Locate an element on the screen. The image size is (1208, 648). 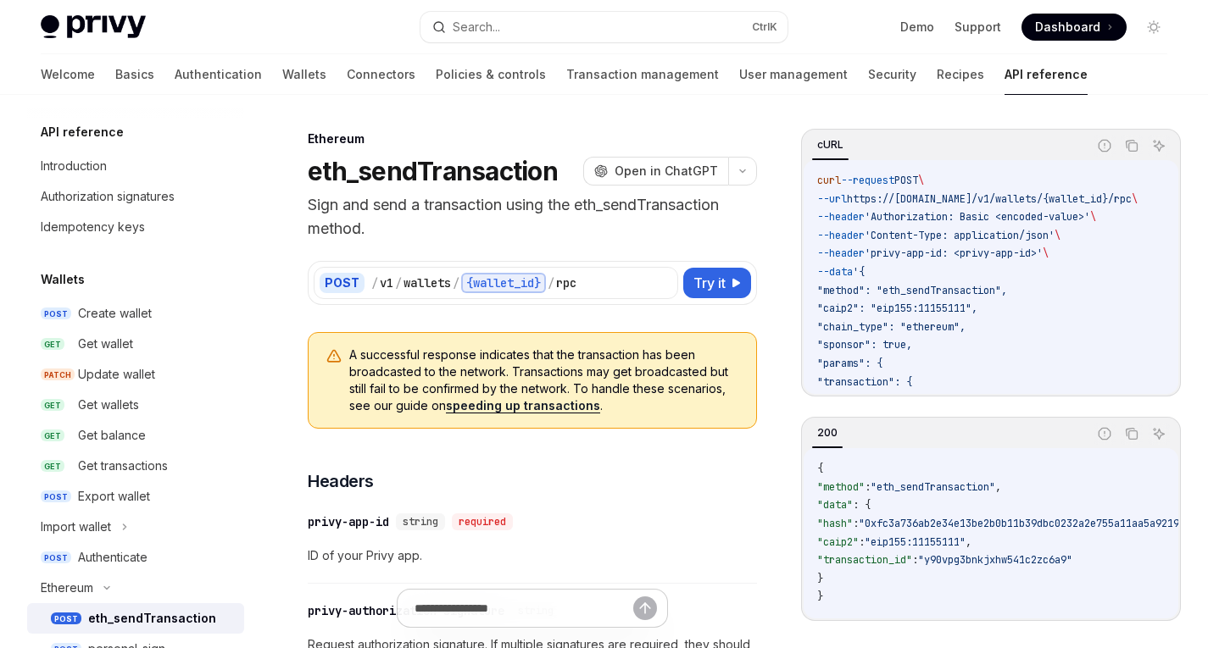
div: required is located at coordinates (482, 522).